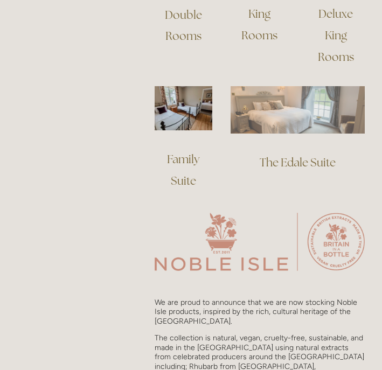 The image size is (382, 370). Describe the element at coordinates (183, 108) in the screenshot. I see `a: Family Suite view, Losehill Hotel` at that location.